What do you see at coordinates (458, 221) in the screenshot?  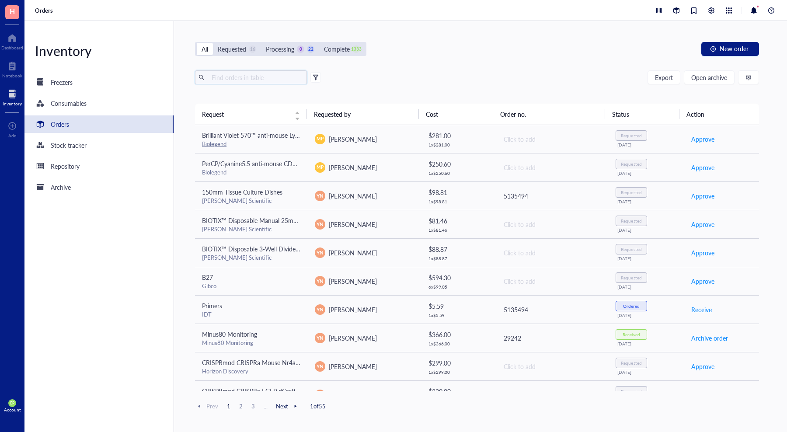 I see `div: $ 81.46` at bounding box center [458, 221].